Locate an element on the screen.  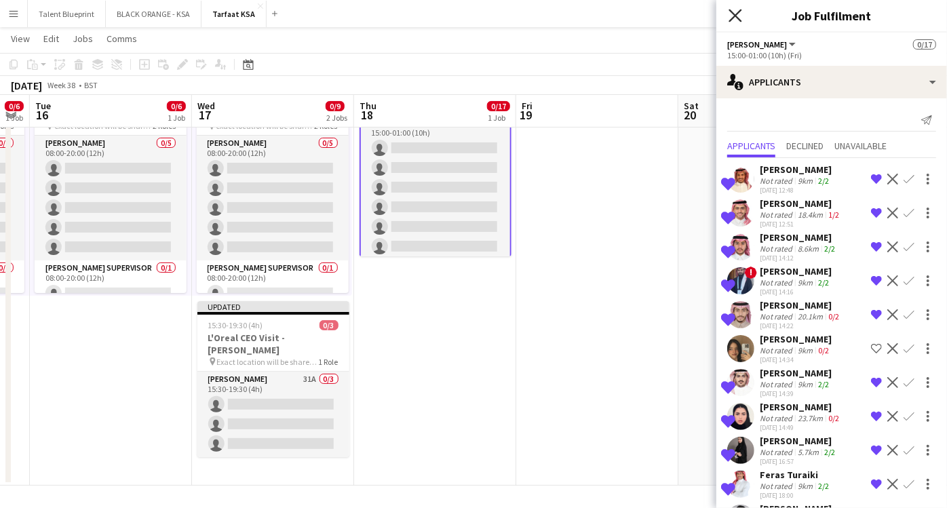
a: Comms is located at coordinates (121, 39).